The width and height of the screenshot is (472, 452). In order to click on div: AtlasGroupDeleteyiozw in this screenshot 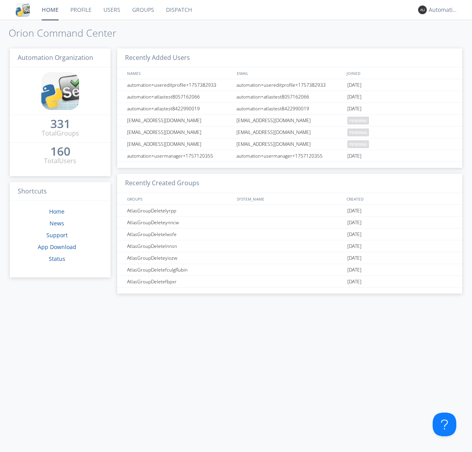, I will do `click(180, 257)`.